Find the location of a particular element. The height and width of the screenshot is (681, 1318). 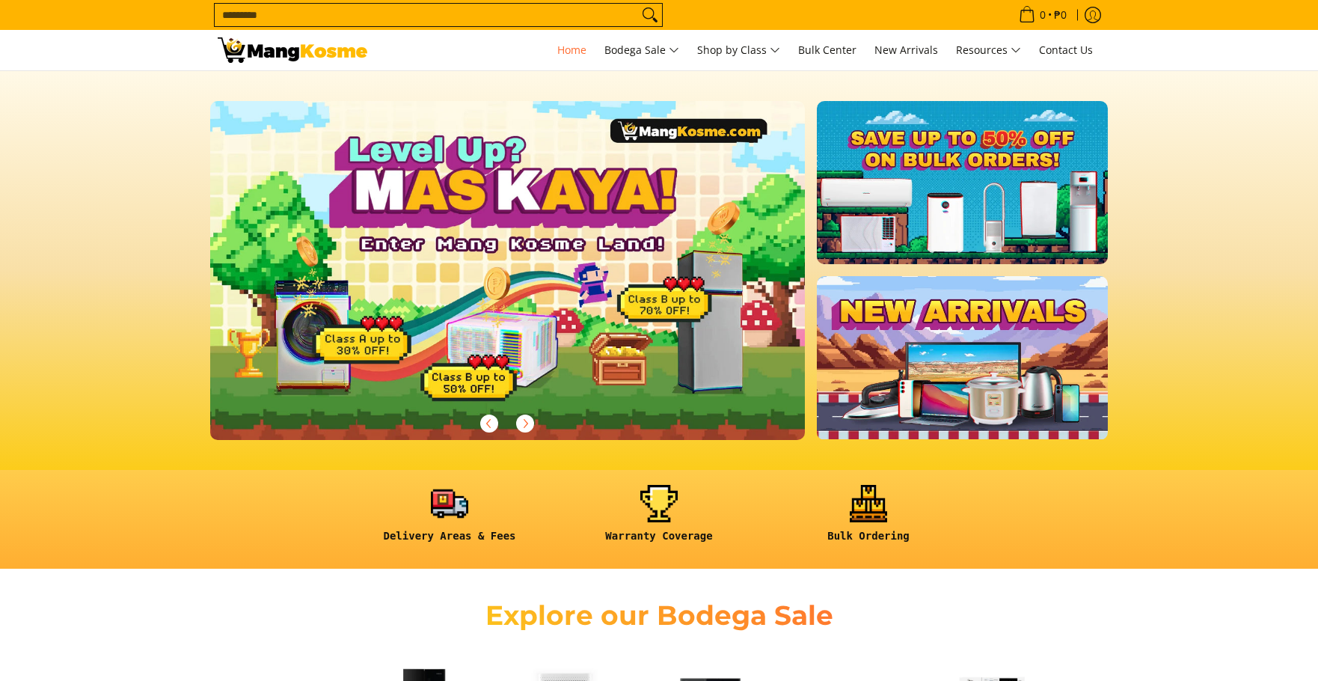

button: Search is located at coordinates (650, 15).